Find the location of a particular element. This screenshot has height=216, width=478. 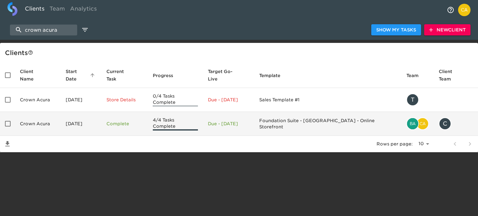

div: cmcgrew@mycrownacura.com is located at coordinates (456, 124).